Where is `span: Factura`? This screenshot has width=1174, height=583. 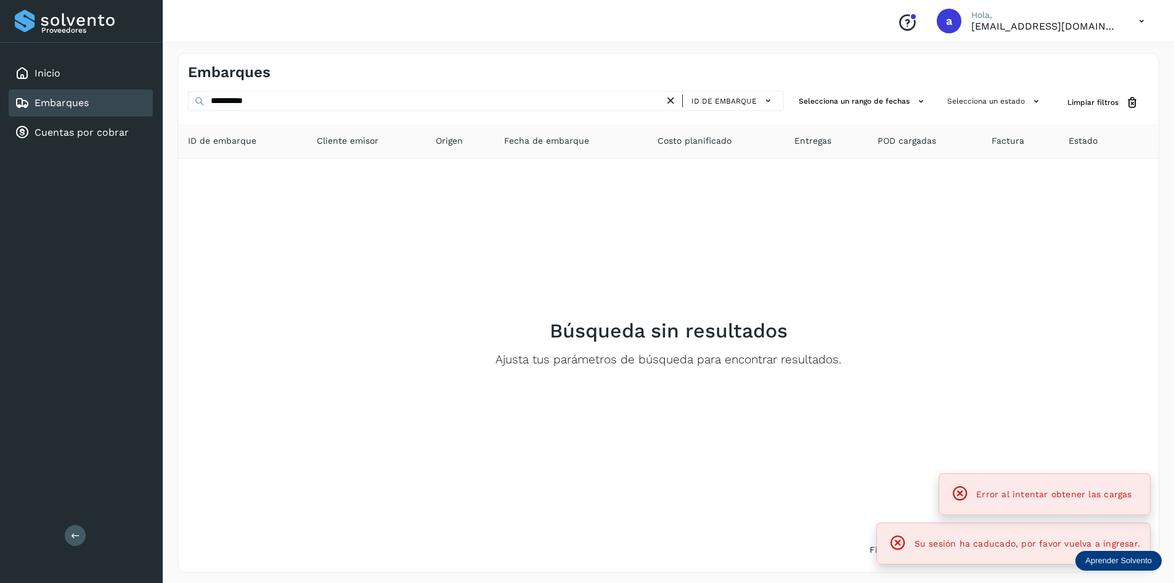
span: Factura is located at coordinates (1008, 141).